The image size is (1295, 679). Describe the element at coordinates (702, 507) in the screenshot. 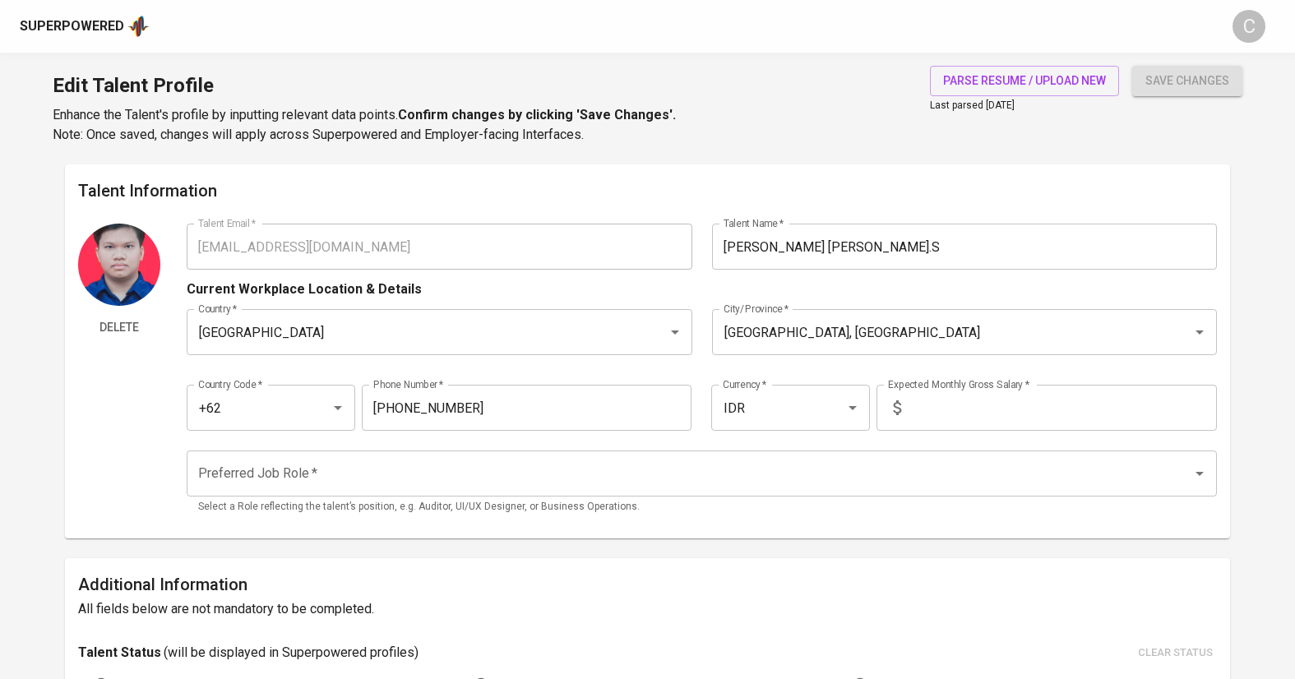

I see `p: Select a Role reflecting the talent’s position, e.g. Auditor, UI/UX Designer, or Business Operati...` at that location.